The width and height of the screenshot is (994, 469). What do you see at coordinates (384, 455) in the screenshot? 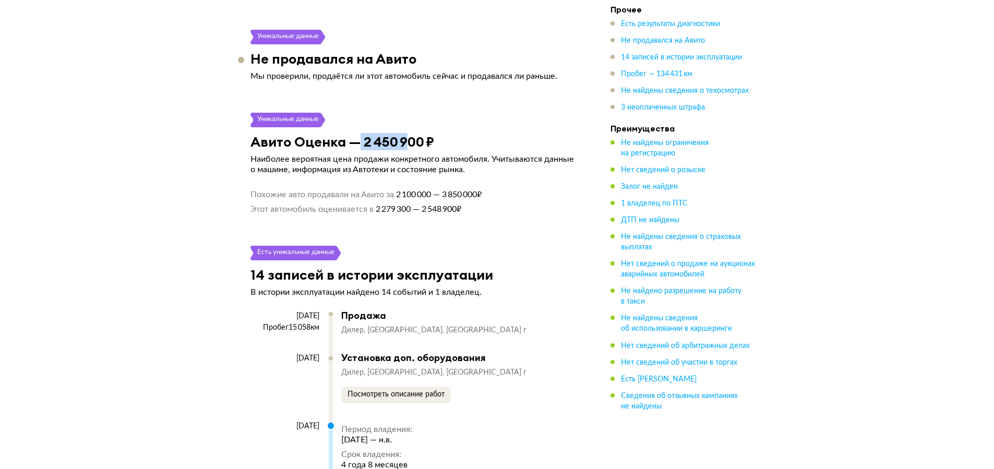
I see `div: Срок владения :` at bounding box center [384, 455].